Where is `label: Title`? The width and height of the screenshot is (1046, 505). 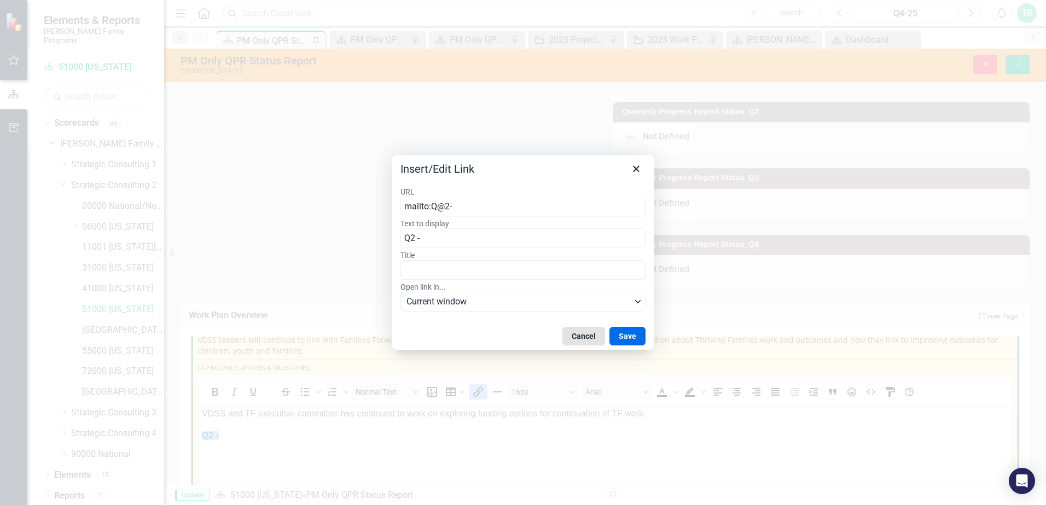
label: Title is located at coordinates (523, 255).